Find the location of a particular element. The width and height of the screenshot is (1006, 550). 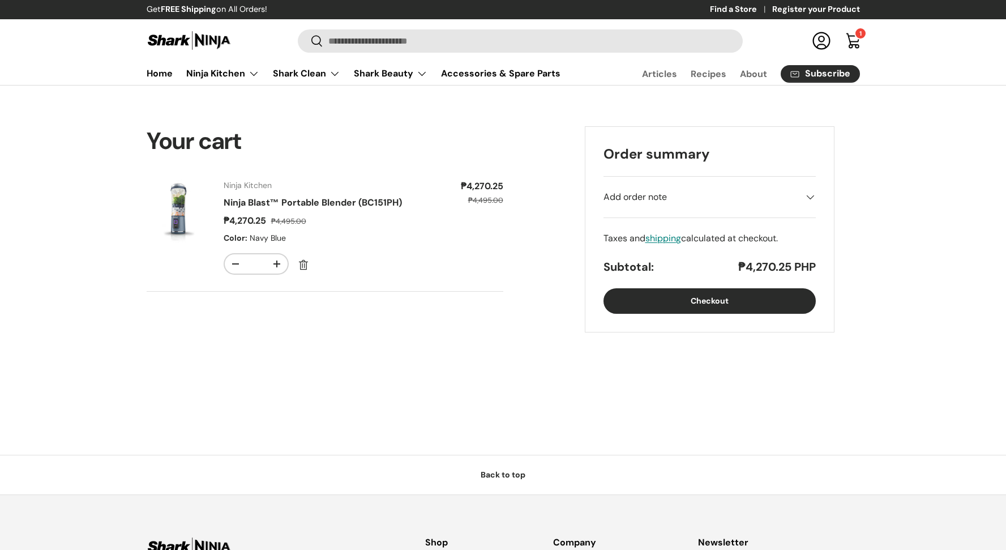

summary: Ninja Kitchen is located at coordinates (222, 74).